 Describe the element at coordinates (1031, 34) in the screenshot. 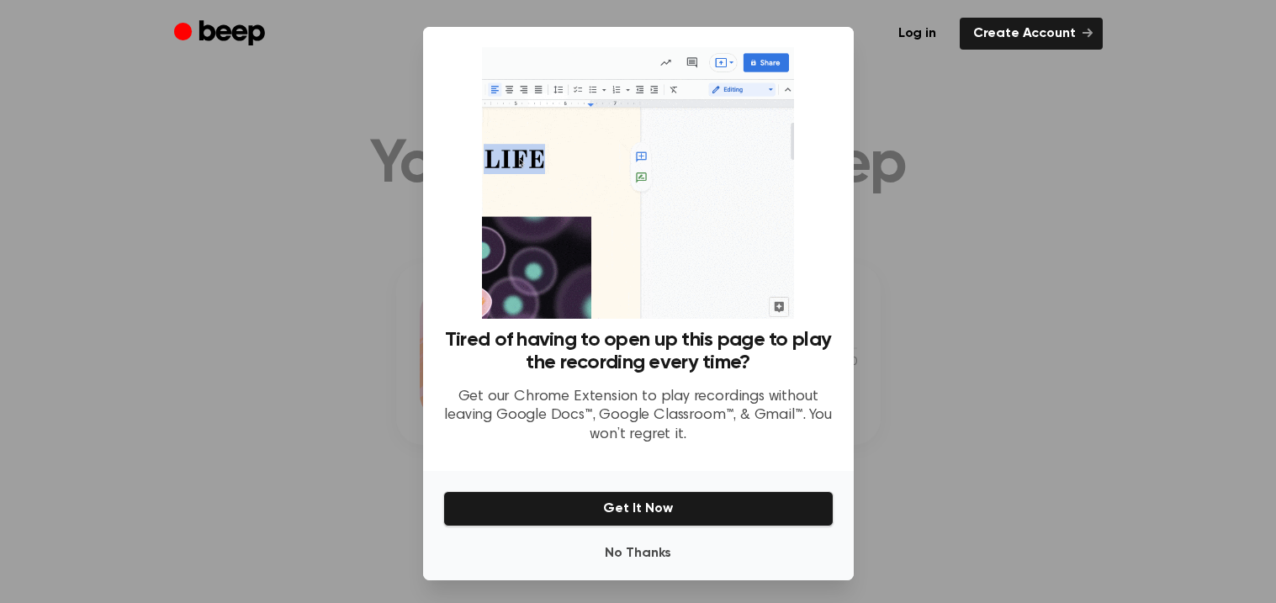

I see `a: Create Account` at that location.